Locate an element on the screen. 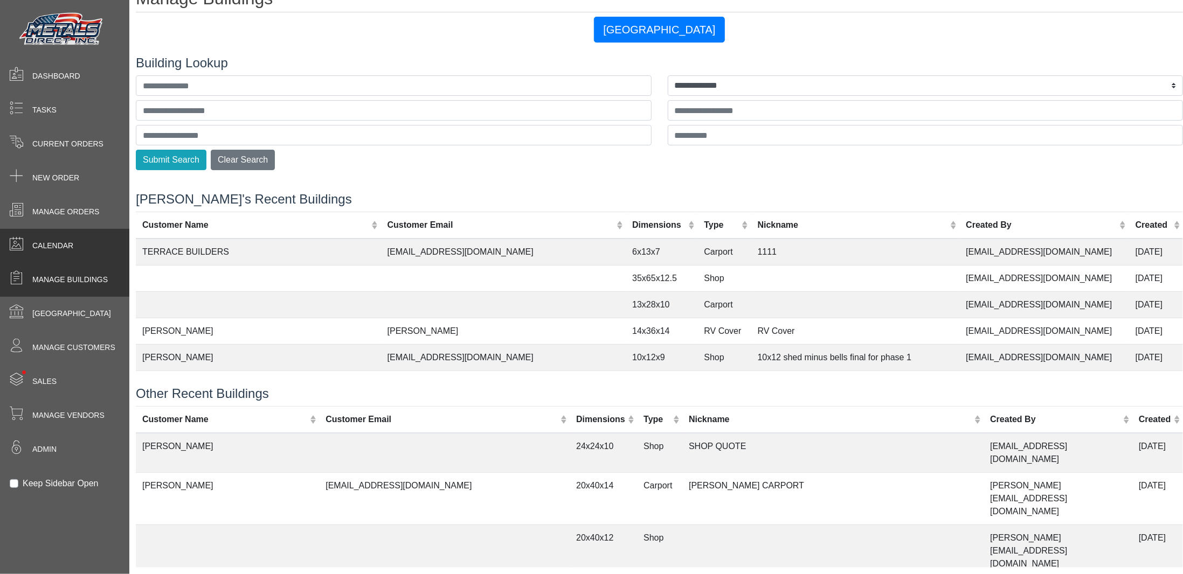 The width and height of the screenshot is (1183, 574). span: Dashboard is located at coordinates (56, 76).